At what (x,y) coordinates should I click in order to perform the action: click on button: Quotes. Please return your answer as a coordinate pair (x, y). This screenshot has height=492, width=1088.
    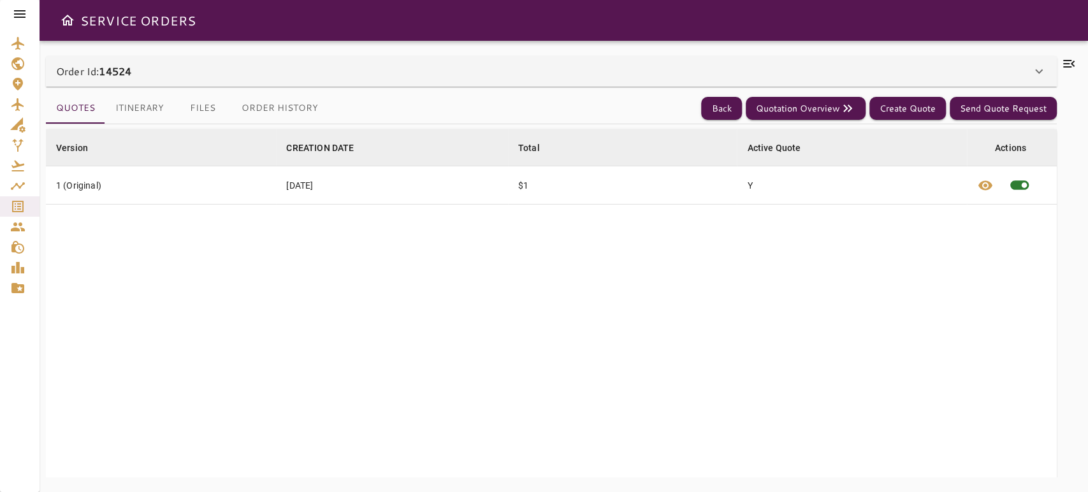
    Looking at the image, I should click on (75, 108).